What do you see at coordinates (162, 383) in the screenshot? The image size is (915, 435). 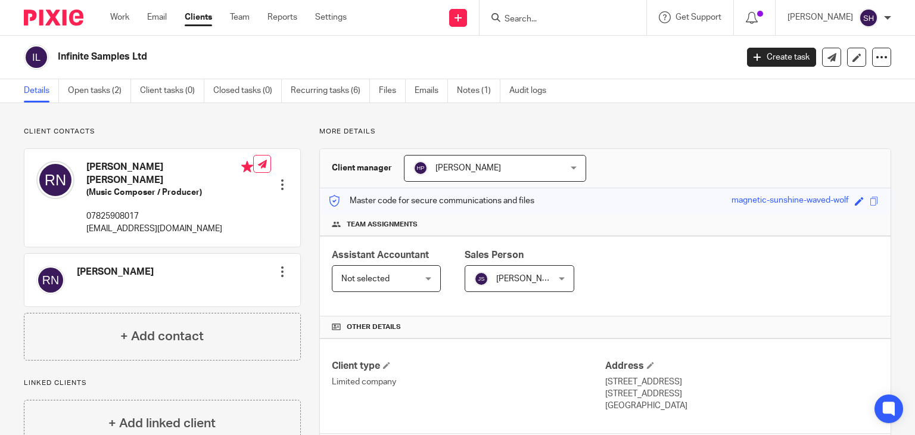 I see `p: Linked clients` at bounding box center [162, 383].